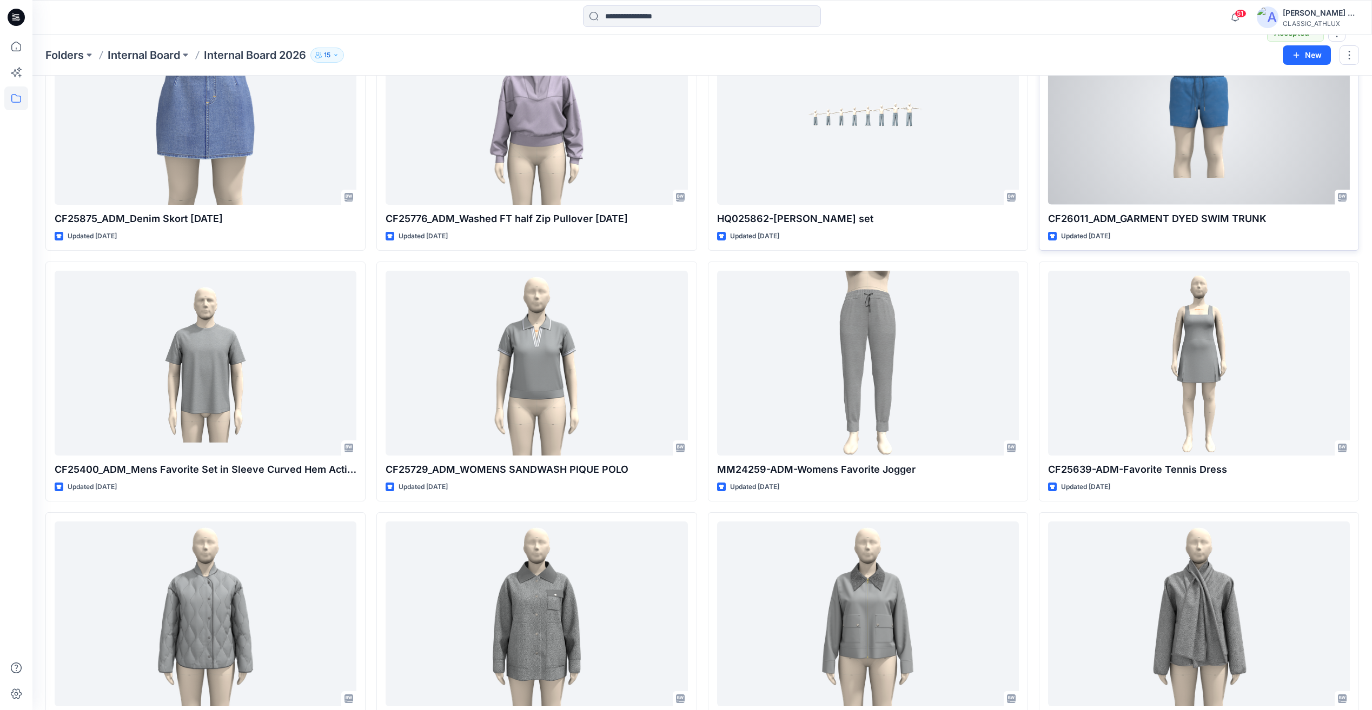 The width and height of the screenshot is (1372, 710). Describe the element at coordinates (144, 55) in the screenshot. I see `p: Internal Board` at that location.